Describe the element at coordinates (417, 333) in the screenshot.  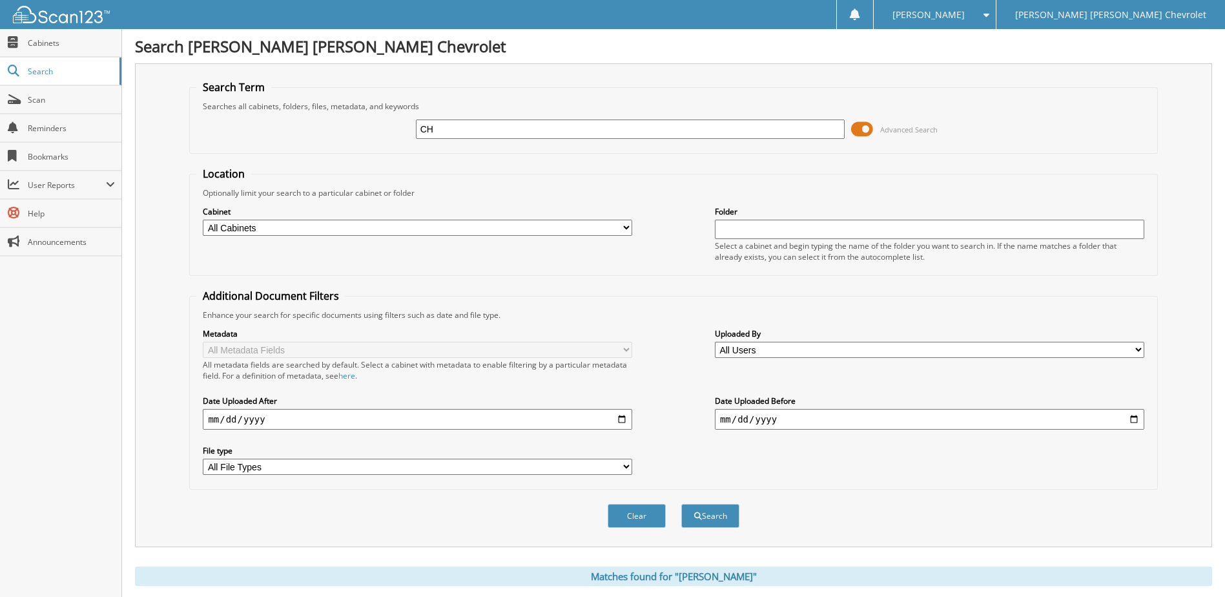
I see `label: Metadata` at that location.